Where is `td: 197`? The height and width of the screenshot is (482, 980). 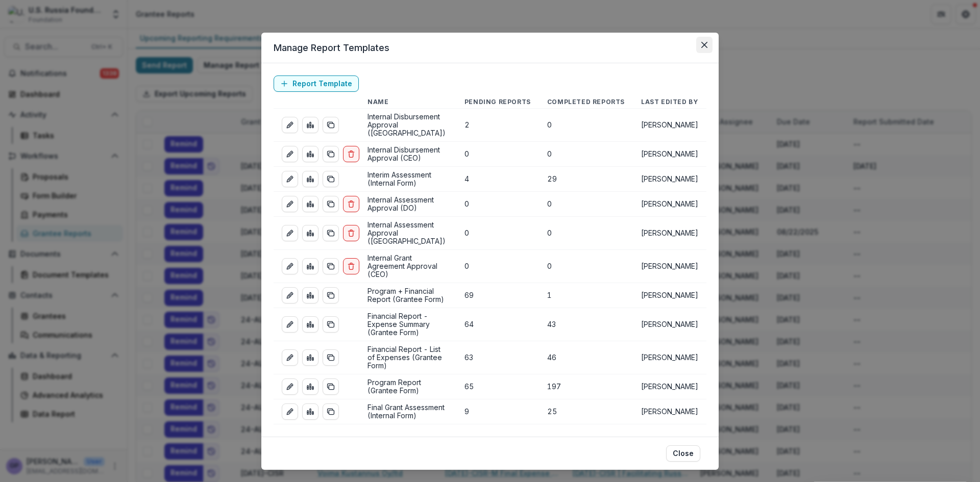
td: 197 is located at coordinates (586, 387).